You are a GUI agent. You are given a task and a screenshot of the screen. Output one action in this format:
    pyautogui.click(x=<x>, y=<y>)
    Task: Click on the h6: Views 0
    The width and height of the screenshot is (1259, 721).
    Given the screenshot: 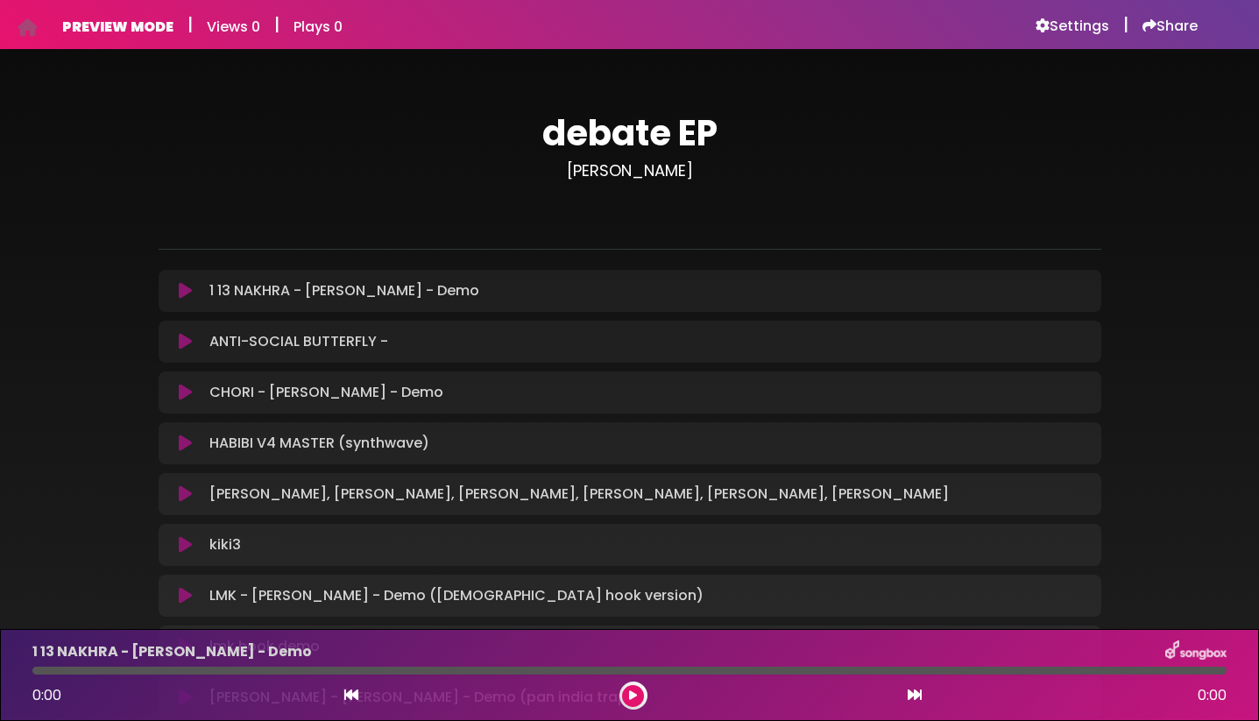 What is the action you would take?
    pyautogui.click(x=233, y=26)
    